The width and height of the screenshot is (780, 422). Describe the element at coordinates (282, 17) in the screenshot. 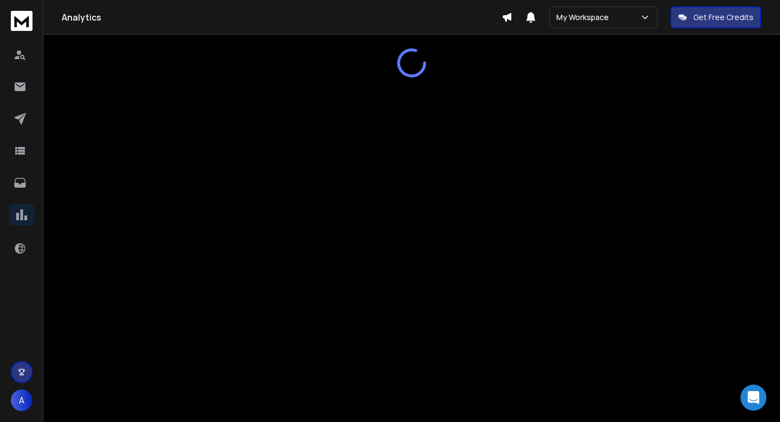

I see `h1: Analytics` at that location.